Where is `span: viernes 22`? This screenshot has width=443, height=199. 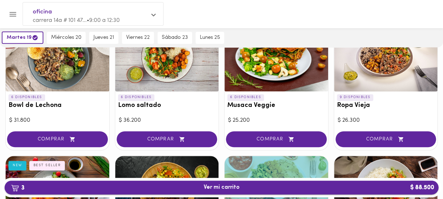 span: viernes 22 is located at coordinates (138, 38).